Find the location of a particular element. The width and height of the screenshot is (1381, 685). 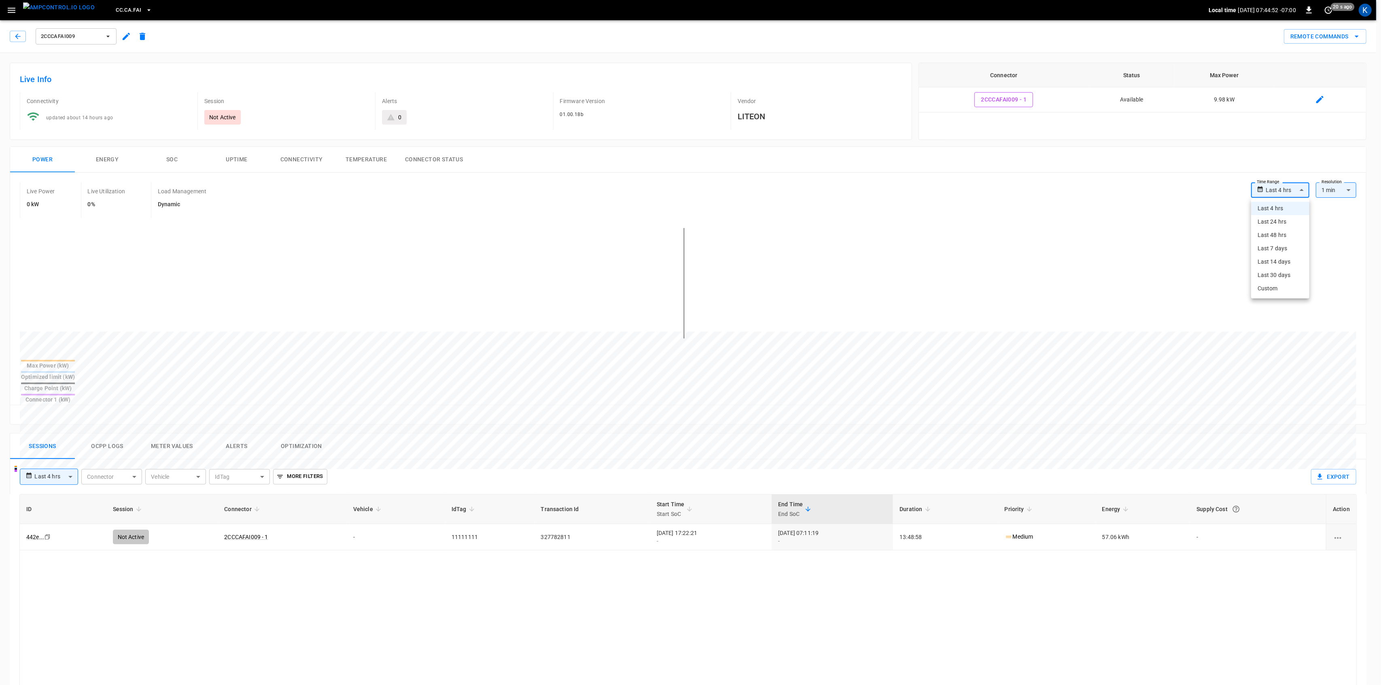

li: Last 24 hrs is located at coordinates (1280, 222).